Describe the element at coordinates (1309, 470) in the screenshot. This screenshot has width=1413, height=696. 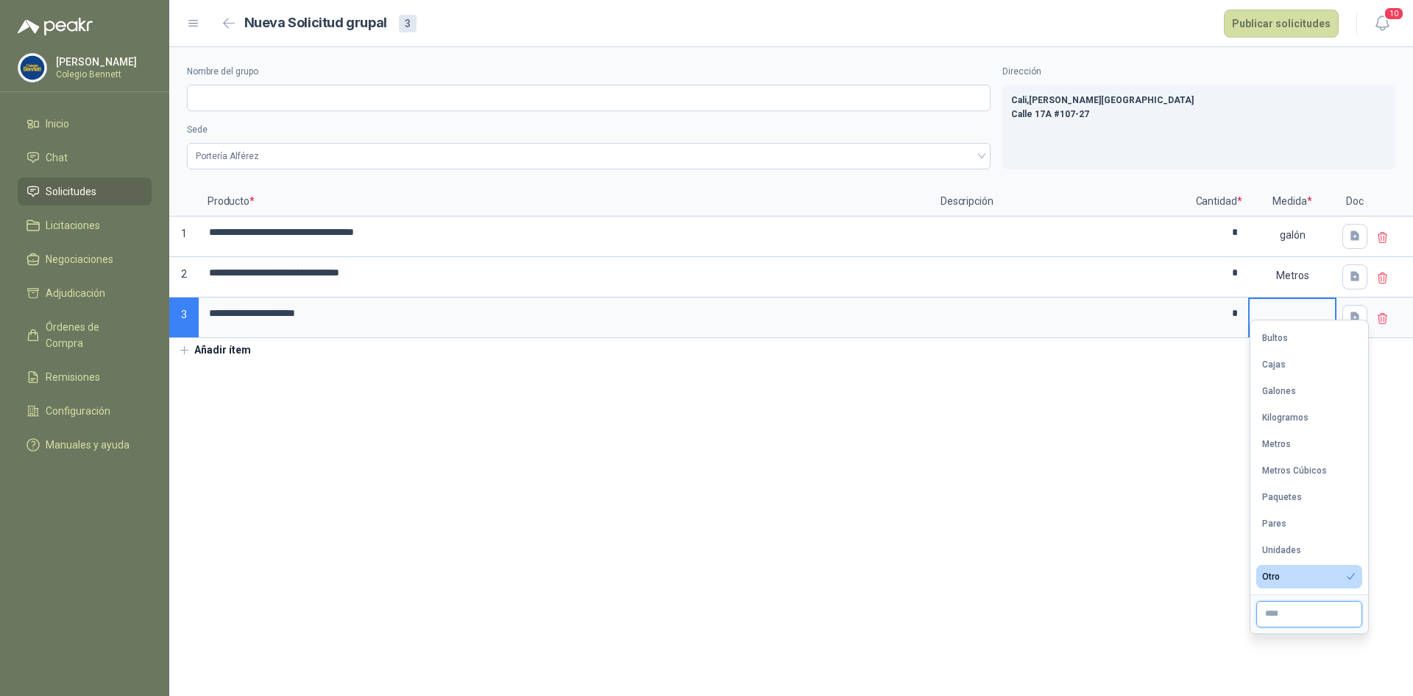
I see `button: Metros Cúbicos` at that location.